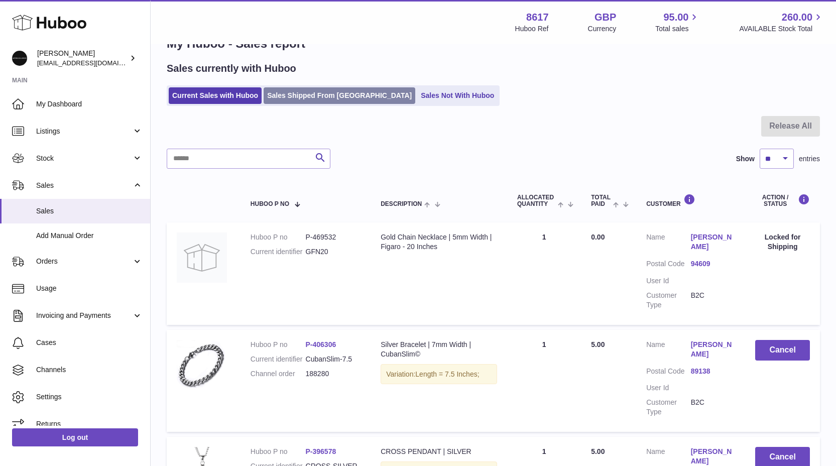 The image size is (836, 466). Describe the element at coordinates (333, 359) in the screenshot. I see `dd: CubanSlim-7.5` at that location.